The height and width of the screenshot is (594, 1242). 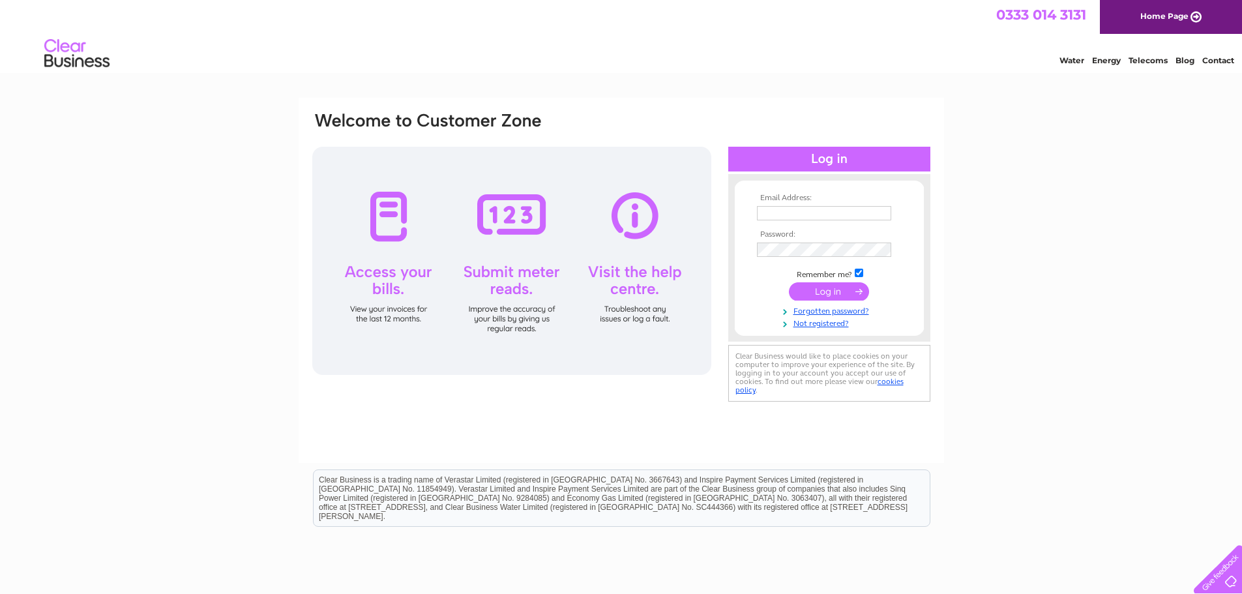 I want to click on a: Blog, so click(x=1185, y=60).